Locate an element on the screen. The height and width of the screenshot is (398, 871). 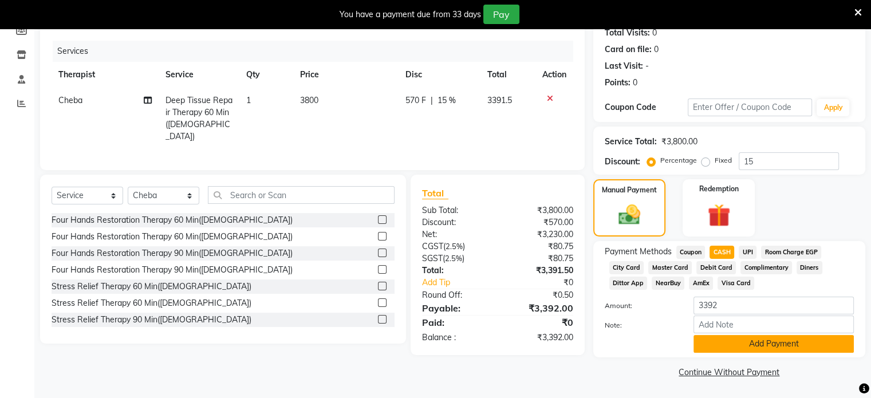
span: Diners is located at coordinates (809, 267).